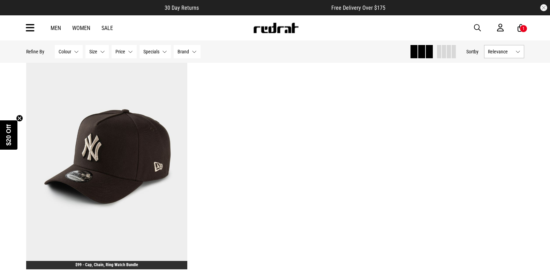 The image size is (550, 270). I want to click on a: 1, so click(521, 28).